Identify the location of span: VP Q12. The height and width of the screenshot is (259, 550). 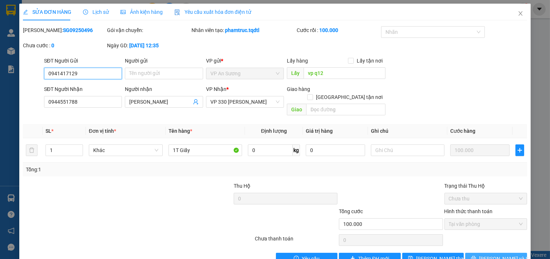
(25, 38).